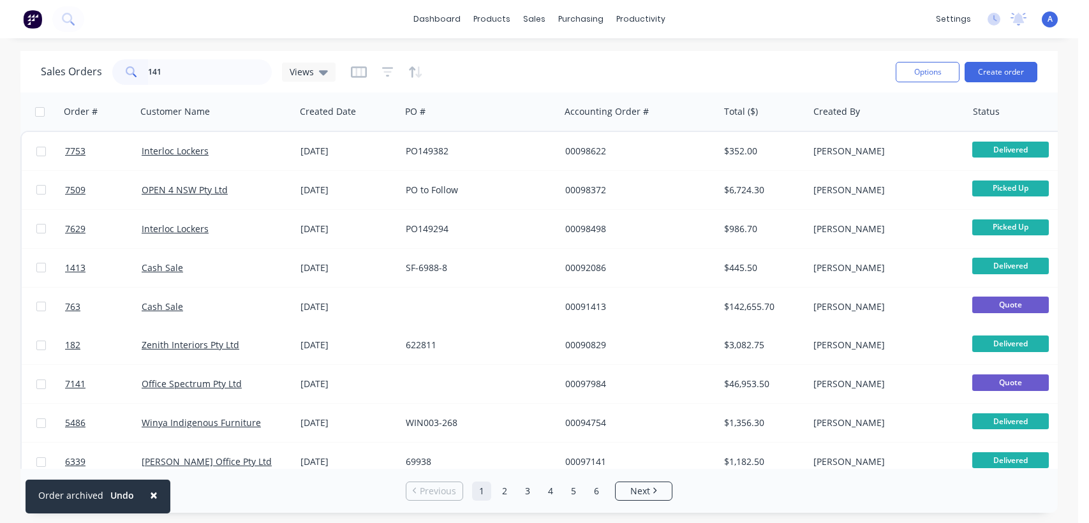 This screenshot has width=1089, height=523. Describe the element at coordinates (1050, 19) in the screenshot. I see `span: A` at that location.